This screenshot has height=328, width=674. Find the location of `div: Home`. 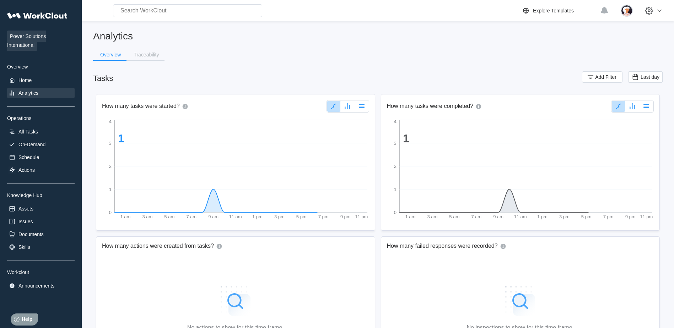

div: Home is located at coordinates (25, 80).